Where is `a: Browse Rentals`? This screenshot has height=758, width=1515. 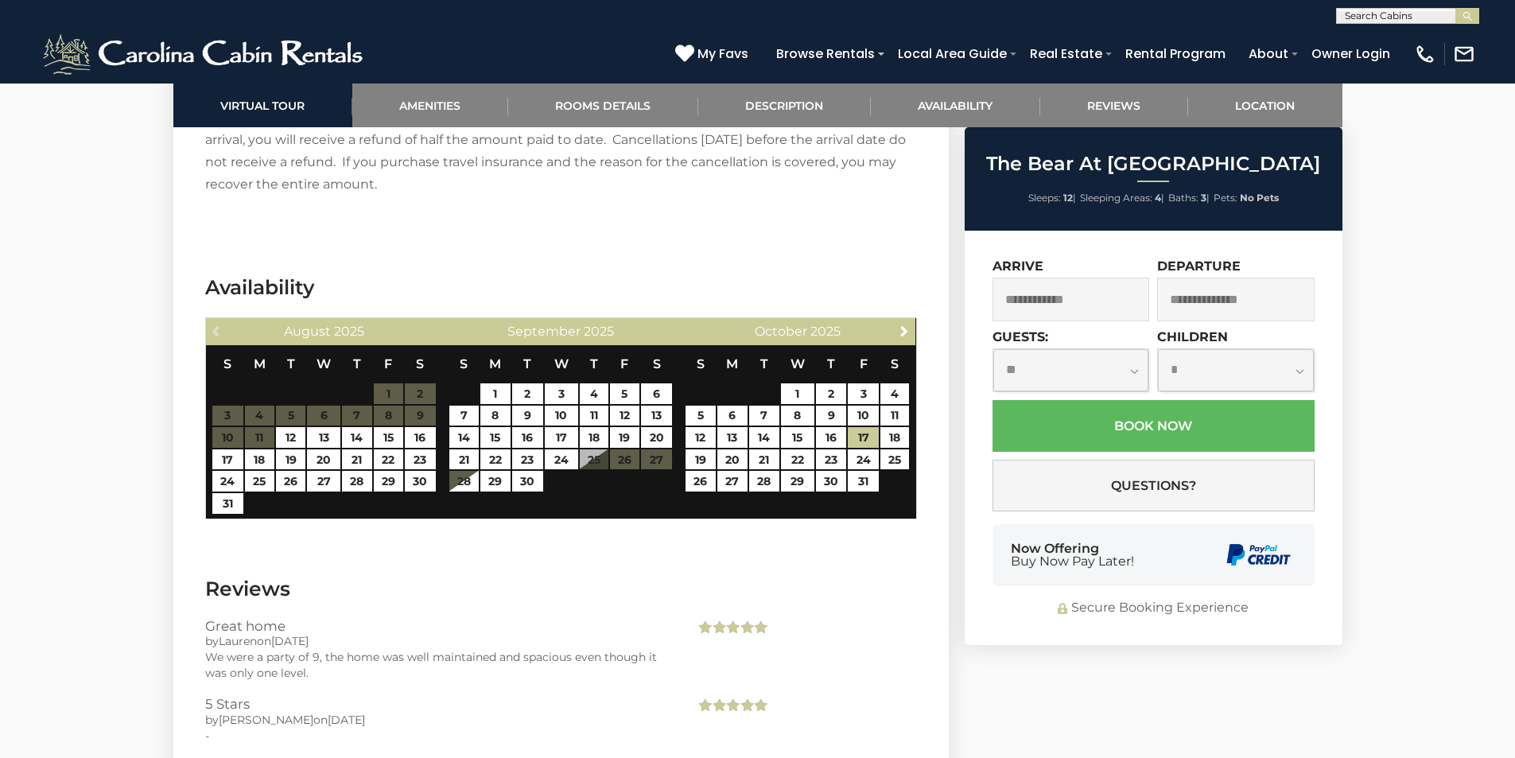
a: Browse Rentals is located at coordinates (826, 53).